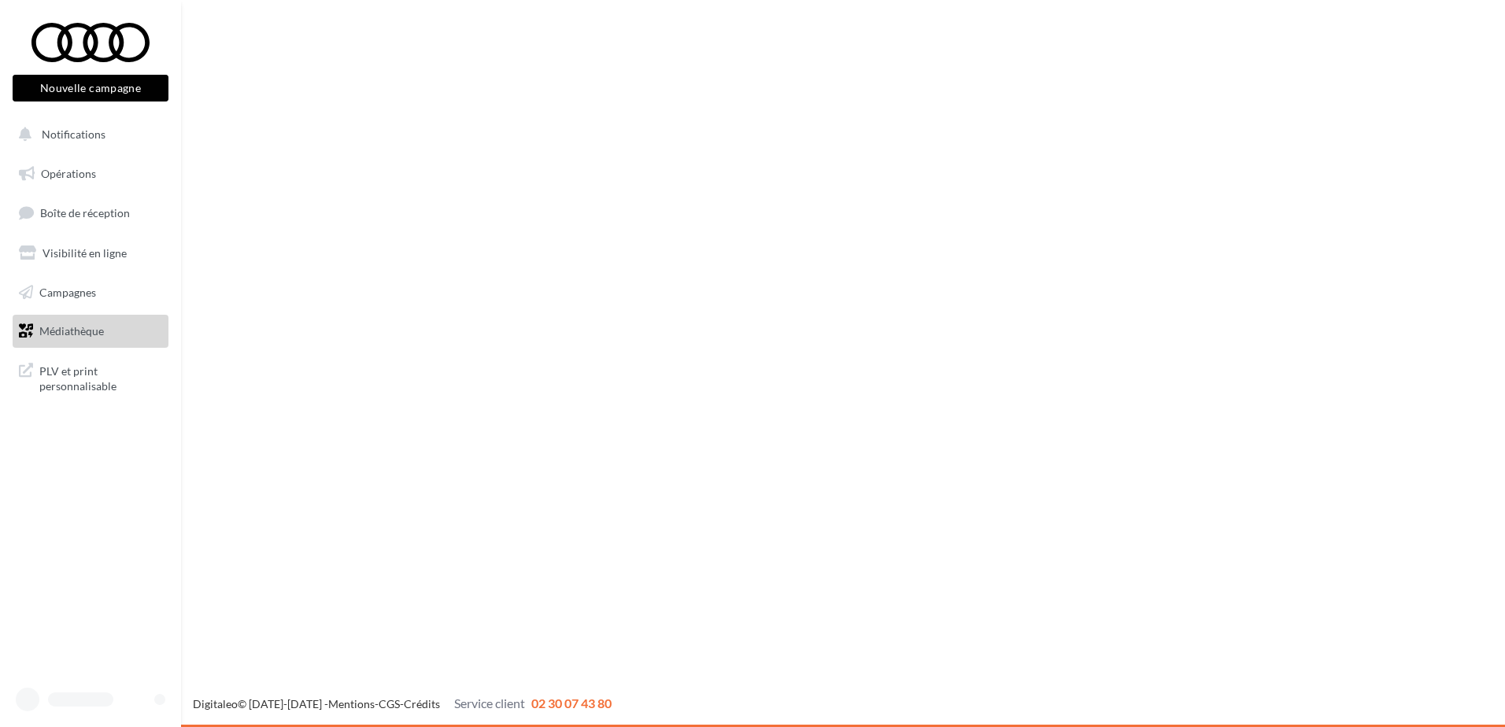 The height and width of the screenshot is (727, 1505). What do you see at coordinates (215, 703) in the screenshot?
I see `a: Digitaleo` at bounding box center [215, 703].